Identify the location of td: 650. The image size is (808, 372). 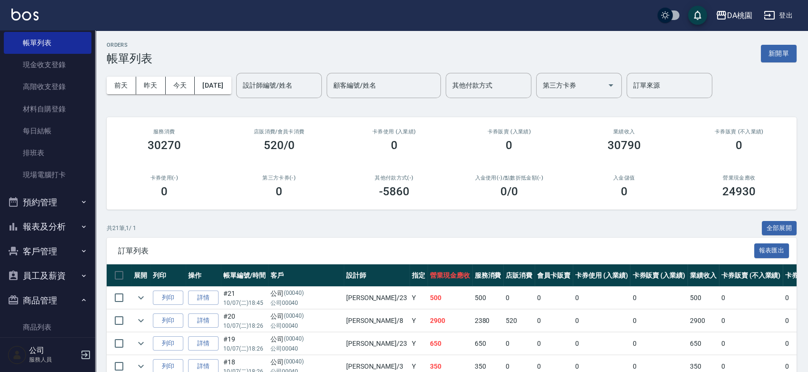
(488, 343).